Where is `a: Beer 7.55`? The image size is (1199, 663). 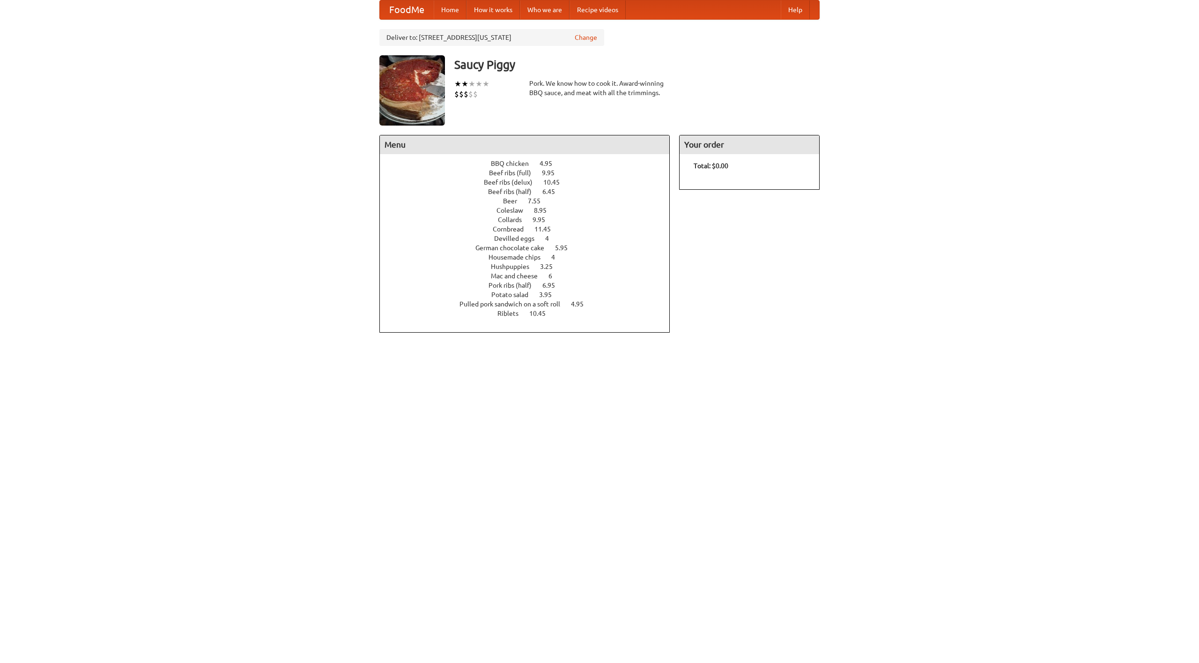 a: Beer 7.55 is located at coordinates (530, 201).